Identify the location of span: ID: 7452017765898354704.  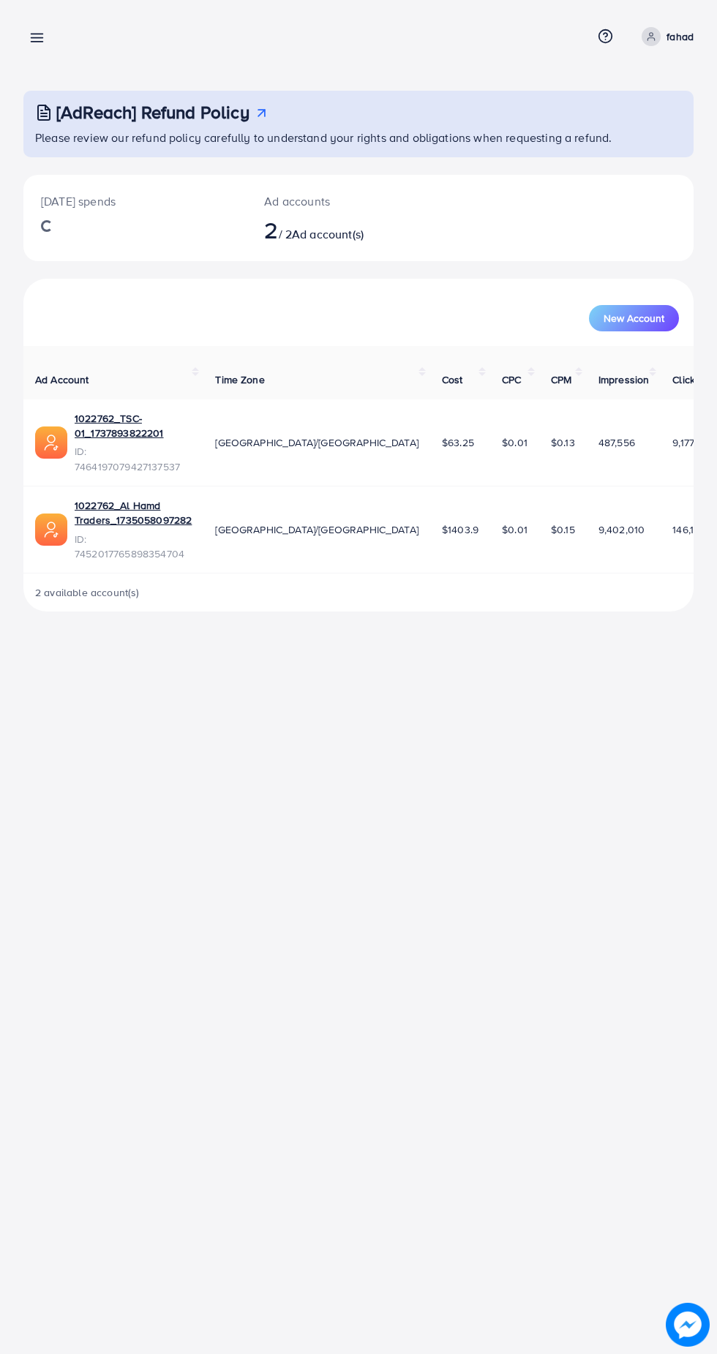
(133, 546).